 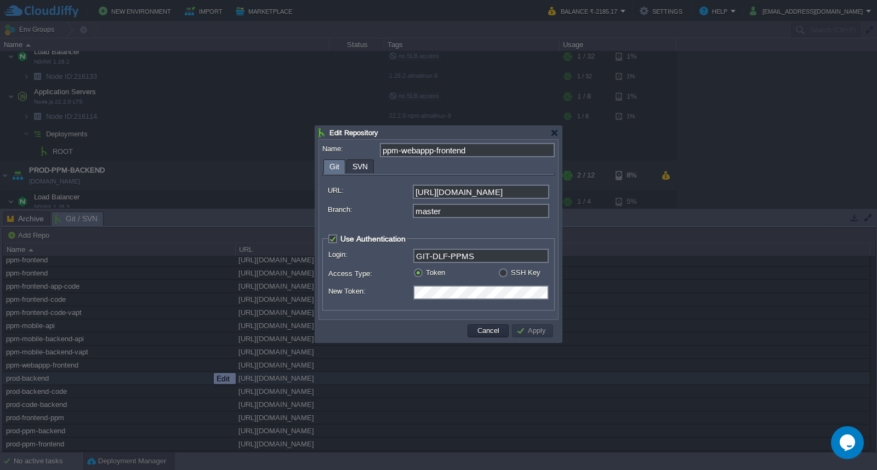 I want to click on label: URL:, so click(x=369, y=190).